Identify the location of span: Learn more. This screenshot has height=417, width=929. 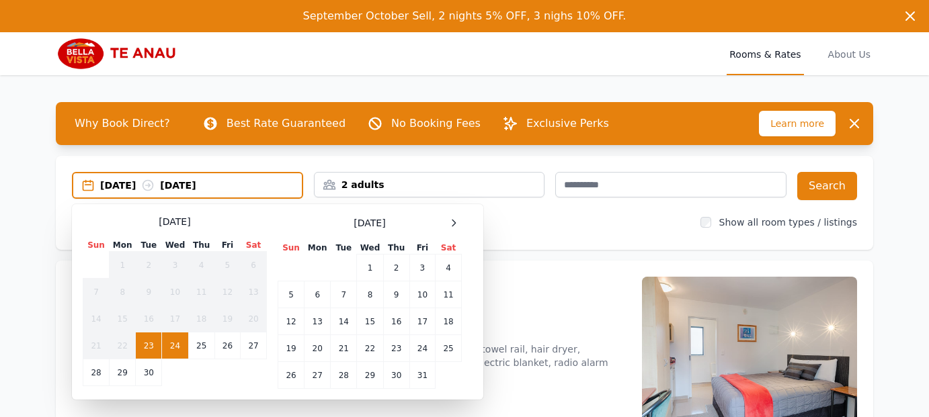
(797, 124).